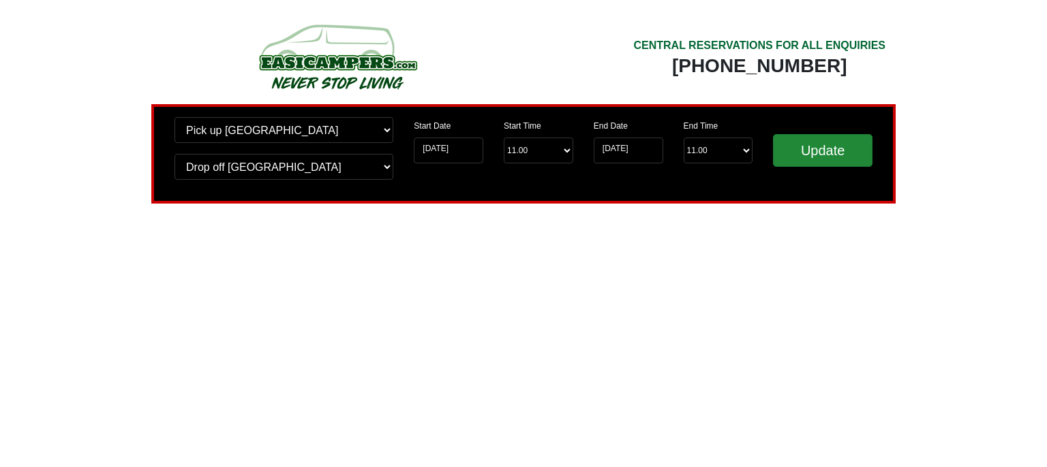 This screenshot has height=467, width=1047. I want to click on input: Return Date, so click(628, 151).